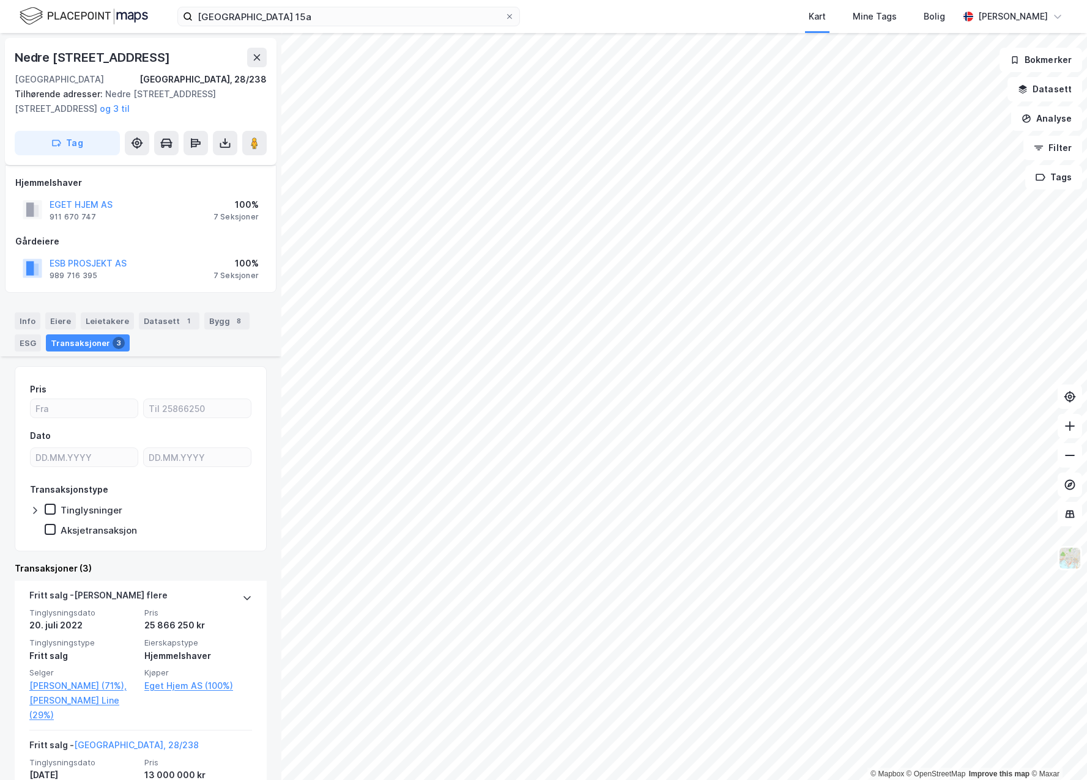 The height and width of the screenshot is (780, 1087). I want to click on div: Gårdeiere, so click(141, 242).